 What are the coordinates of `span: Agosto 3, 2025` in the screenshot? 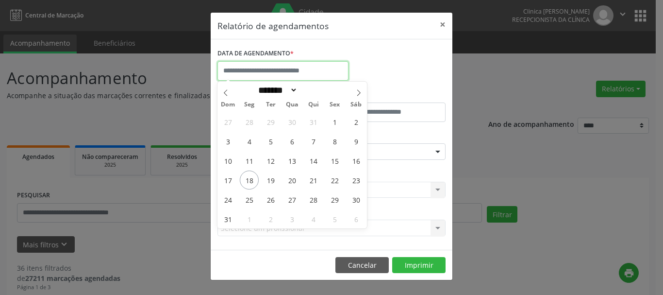 It's located at (228, 141).